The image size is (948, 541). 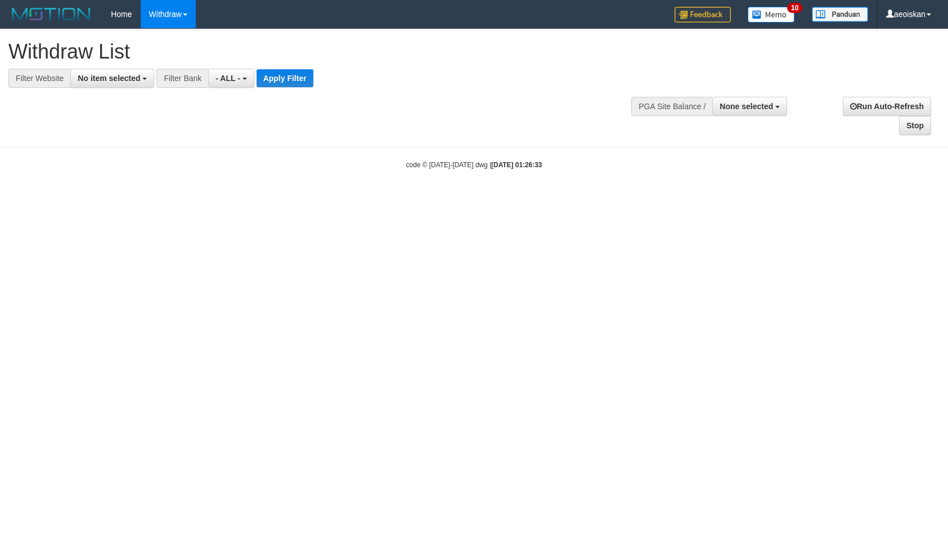 What do you see at coordinates (51, 14) in the screenshot?
I see `img: MOTION_logo.png` at bounding box center [51, 14].